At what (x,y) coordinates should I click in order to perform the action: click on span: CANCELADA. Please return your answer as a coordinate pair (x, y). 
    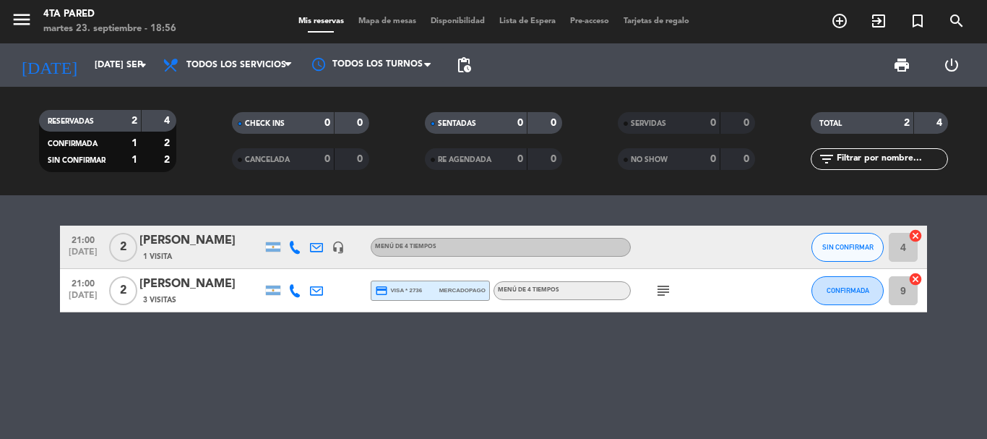
    Looking at the image, I should click on (267, 160).